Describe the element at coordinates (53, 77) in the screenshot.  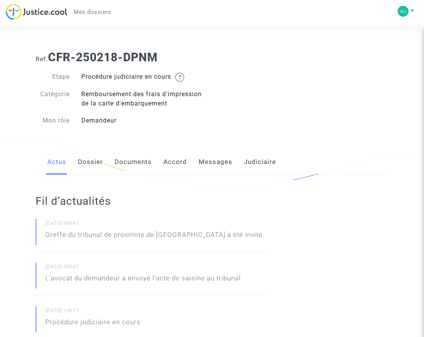
I see `div: Etape` at that location.